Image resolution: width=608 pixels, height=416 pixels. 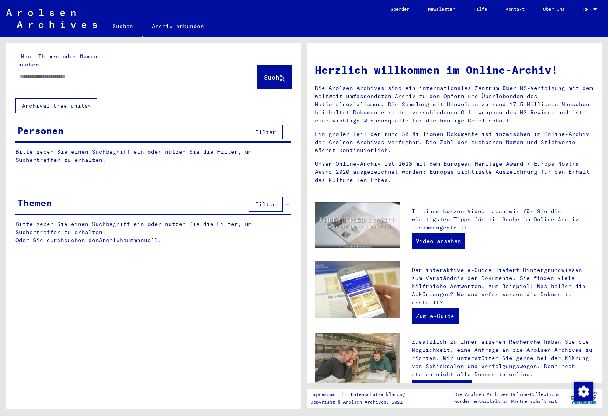 What do you see at coordinates (455, 70) in the screenshot?
I see `h1: Herzlich willkommen im Online-Archiv!` at bounding box center [455, 70].